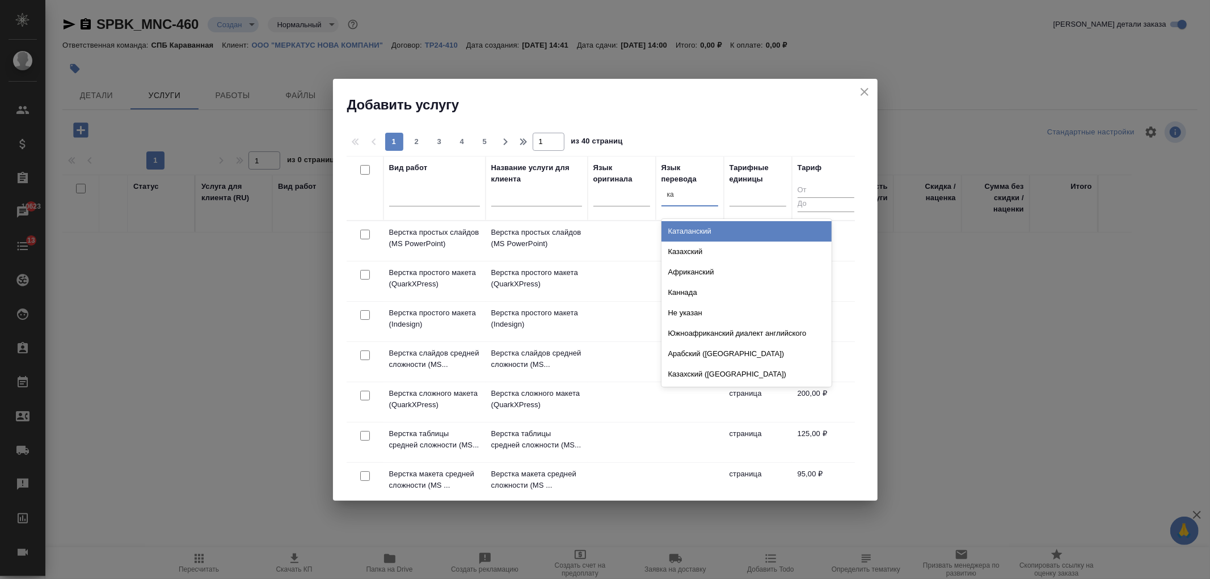 The width and height of the screenshot is (1210, 579). Describe the element at coordinates (417, 142) in the screenshot. I see `button: 2` at that location.